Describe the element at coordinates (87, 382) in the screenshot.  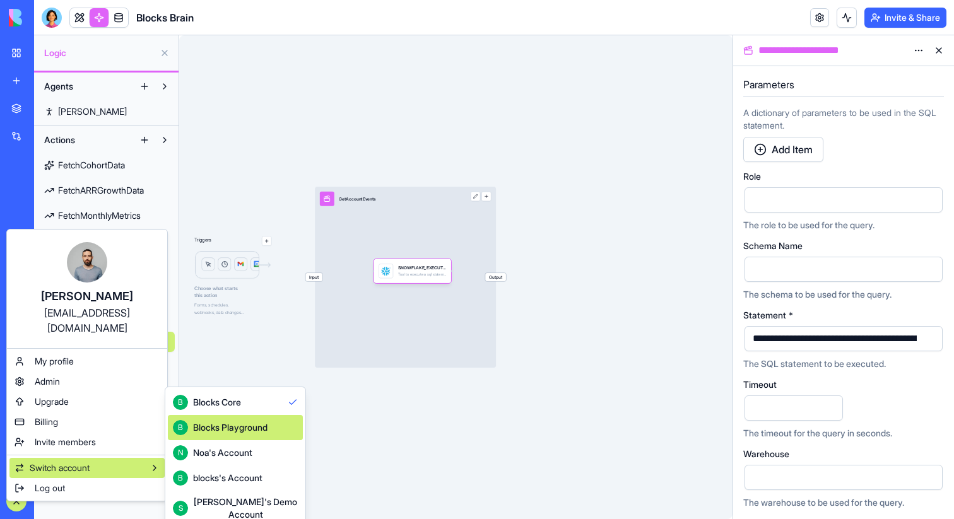
I see `a: Admin` at that location.